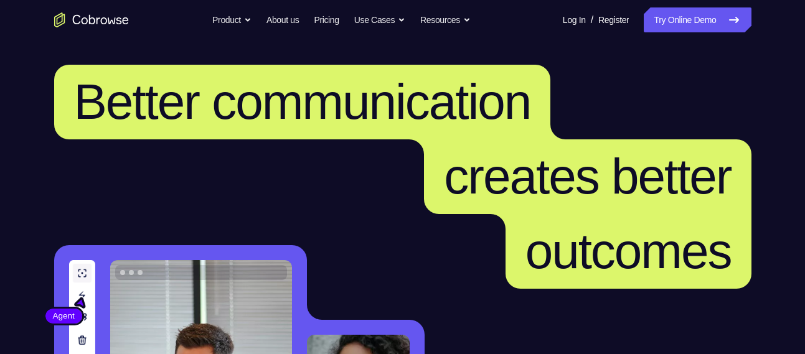  What do you see at coordinates (613, 20) in the screenshot?
I see `a: Register` at bounding box center [613, 20].